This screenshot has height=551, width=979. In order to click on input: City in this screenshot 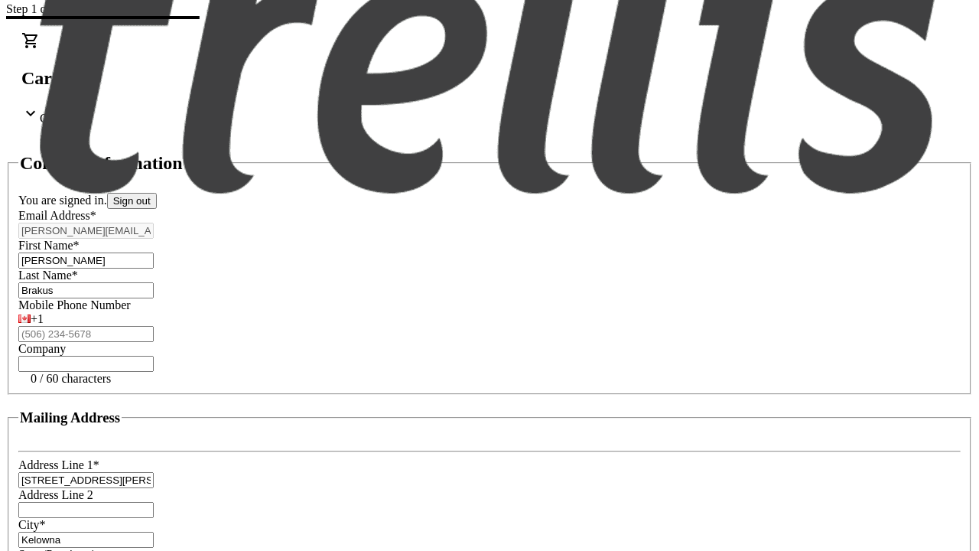, I will do `click(86, 539)`.